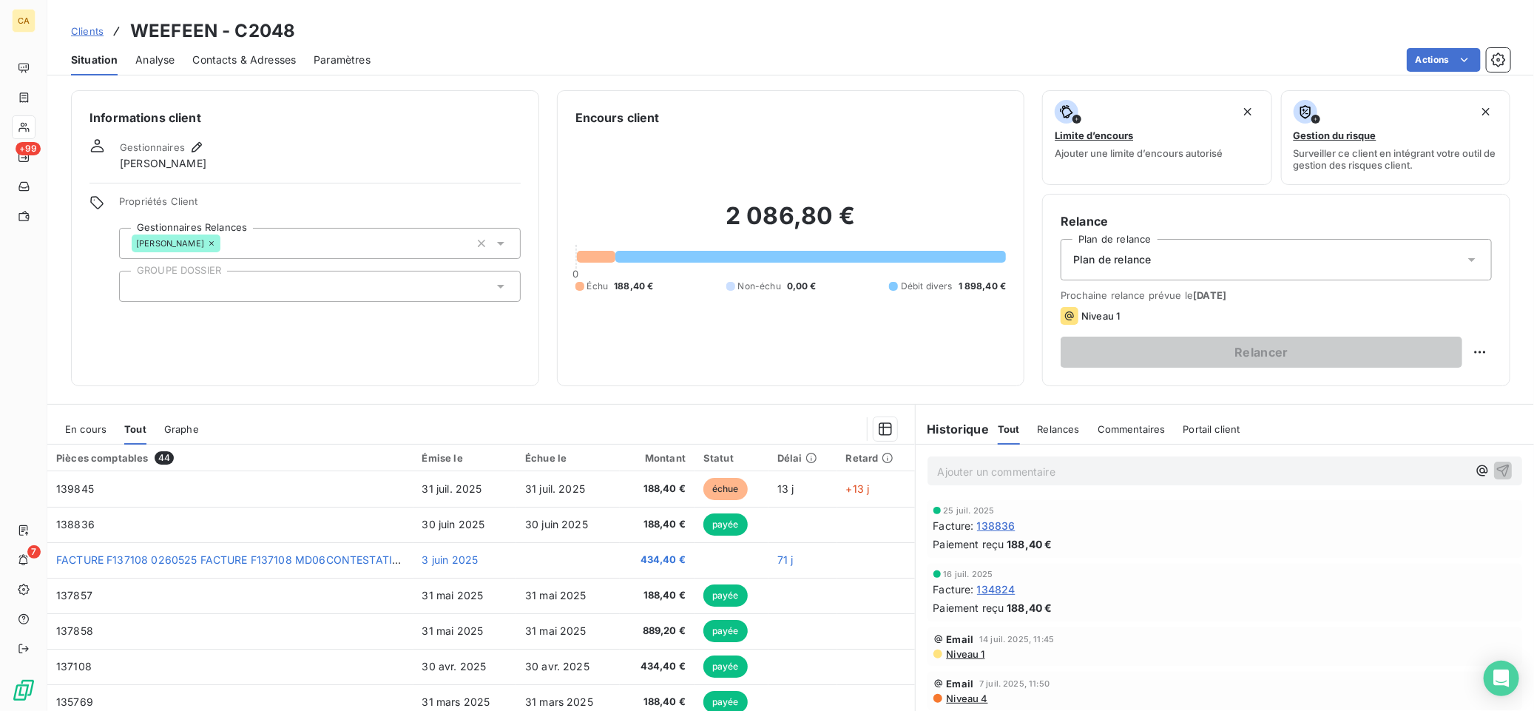 The image size is (1534, 711). Describe the element at coordinates (576, 274) in the screenshot. I see `span: 0` at that location.